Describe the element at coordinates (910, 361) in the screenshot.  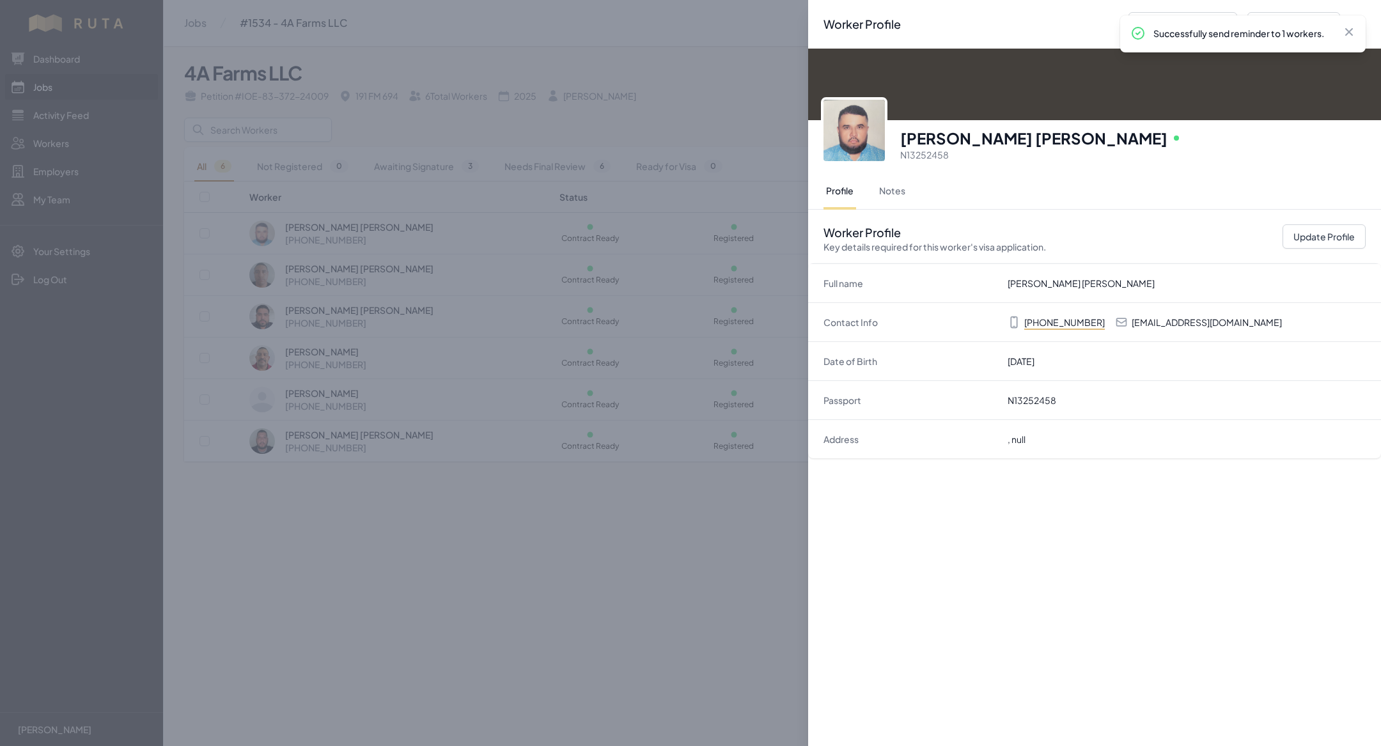
I see `dt: Date of Birth` at that location.